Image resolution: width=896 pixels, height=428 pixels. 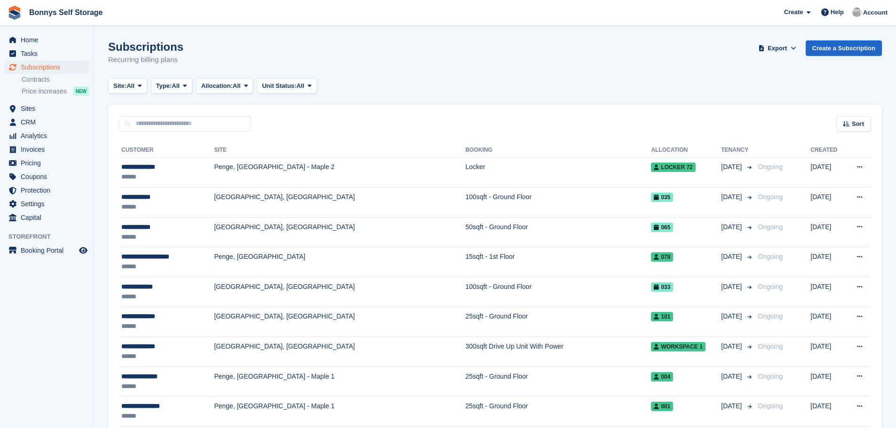 I want to click on button: Site: All, so click(x=127, y=86).